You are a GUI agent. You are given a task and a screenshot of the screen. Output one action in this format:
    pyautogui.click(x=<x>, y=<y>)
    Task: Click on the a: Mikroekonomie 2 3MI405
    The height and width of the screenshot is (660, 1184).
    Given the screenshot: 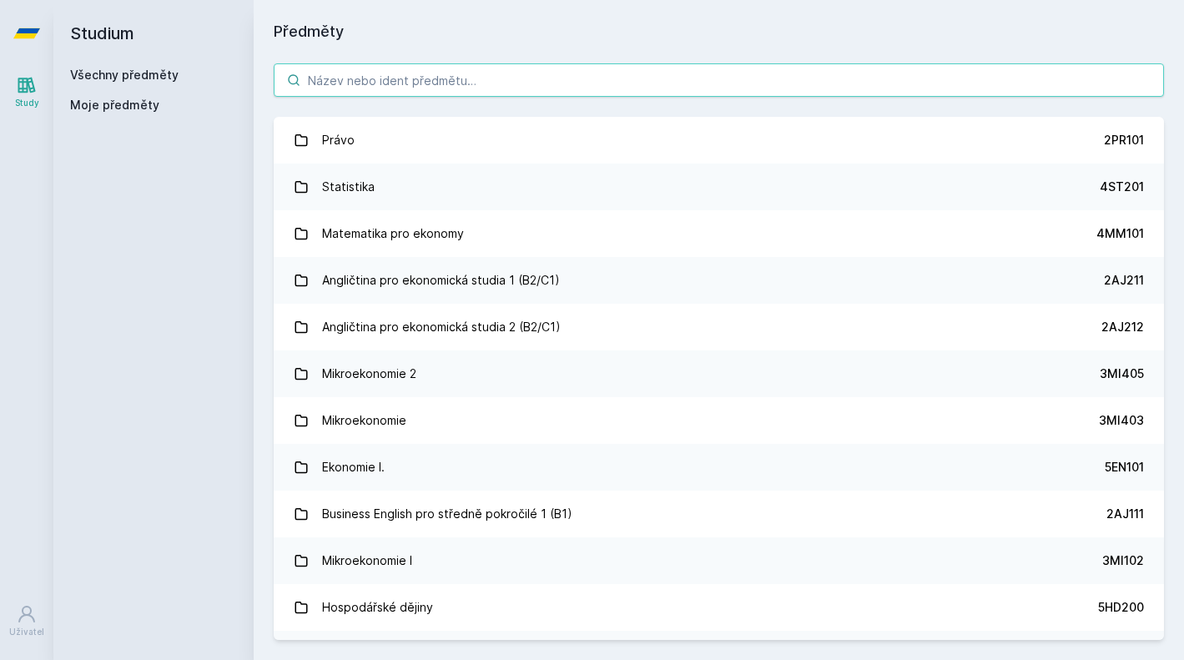 What is the action you would take?
    pyautogui.click(x=718, y=374)
    